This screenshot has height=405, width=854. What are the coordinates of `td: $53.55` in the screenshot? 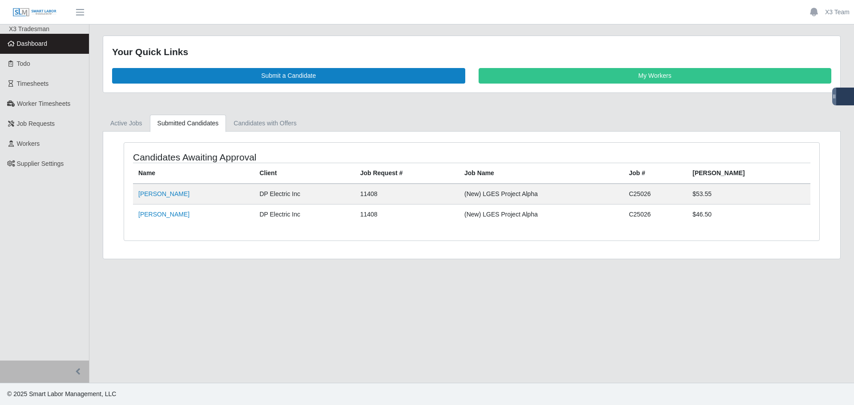 It's located at (749, 194).